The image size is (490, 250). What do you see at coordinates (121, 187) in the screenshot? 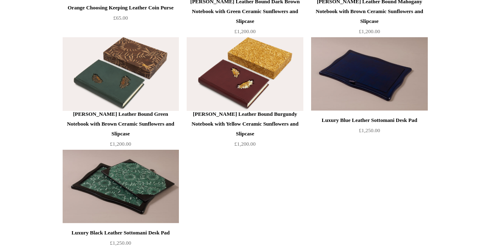
I see `img: Luxury Black Leather Sottomani Desk Pad` at bounding box center [121, 187].